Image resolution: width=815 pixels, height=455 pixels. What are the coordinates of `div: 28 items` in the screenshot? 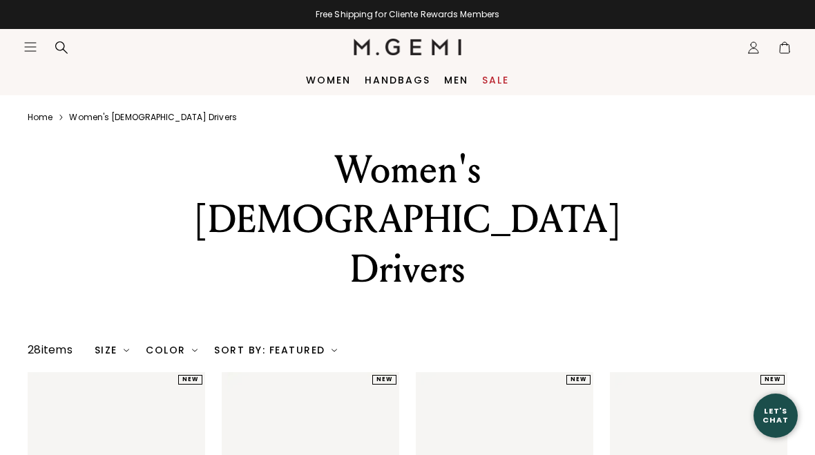 It's located at (50, 350).